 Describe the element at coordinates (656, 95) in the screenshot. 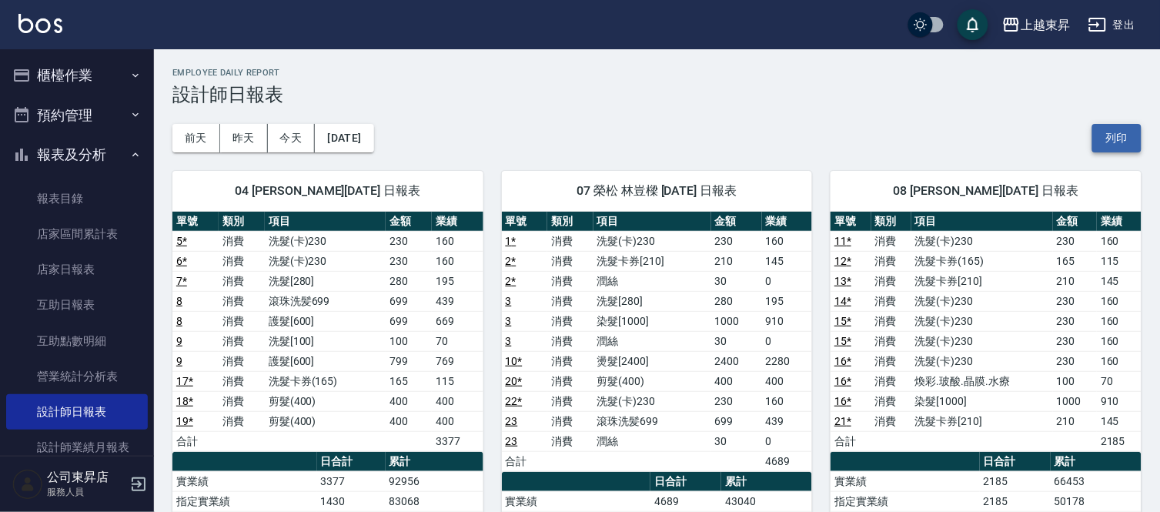

I see `h3: 設計師日報表` at that location.